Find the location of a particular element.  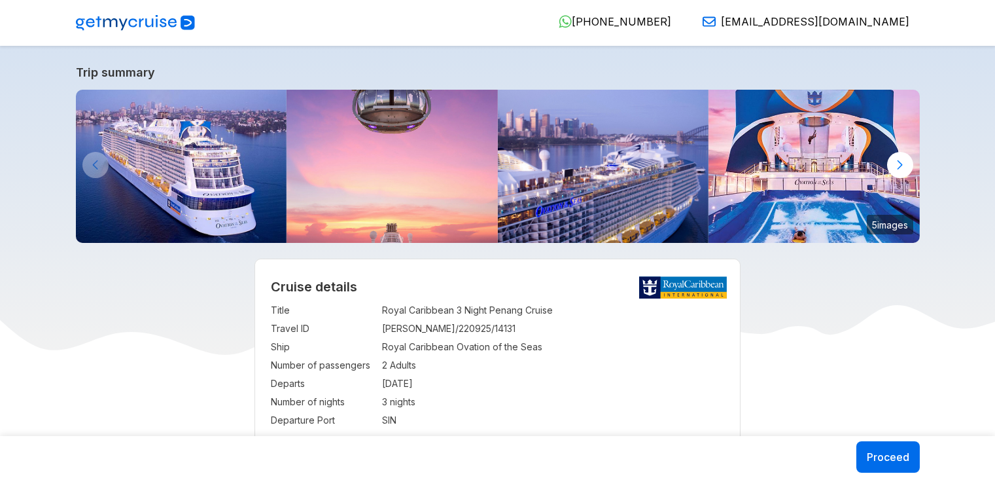

td: Title is located at coordinates (323, 310).